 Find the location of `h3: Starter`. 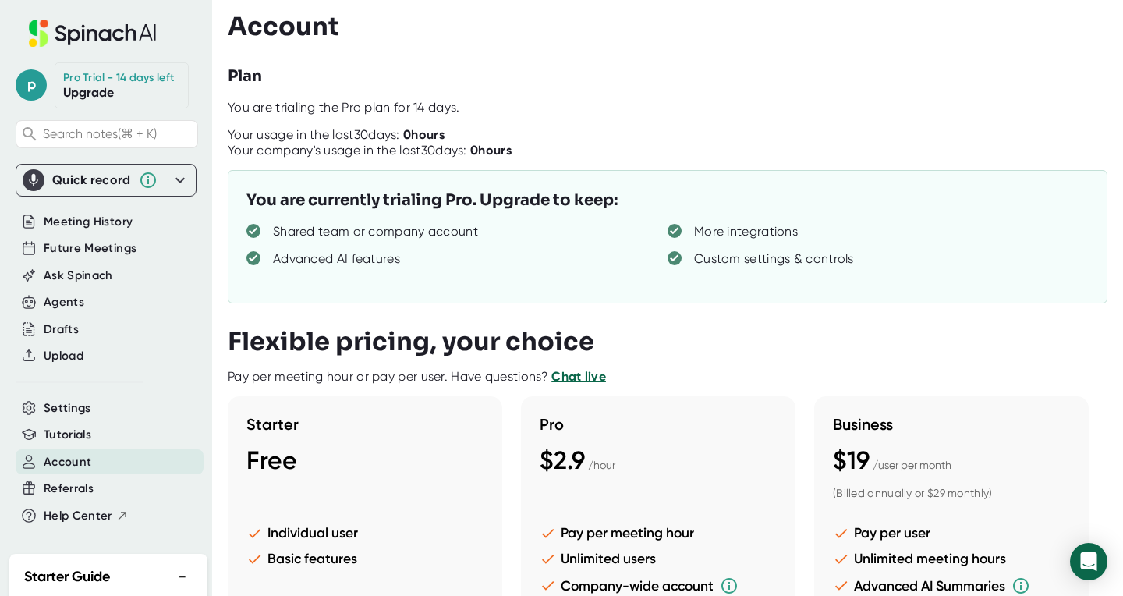

h3: Starter is located at coordinates (365, 424).